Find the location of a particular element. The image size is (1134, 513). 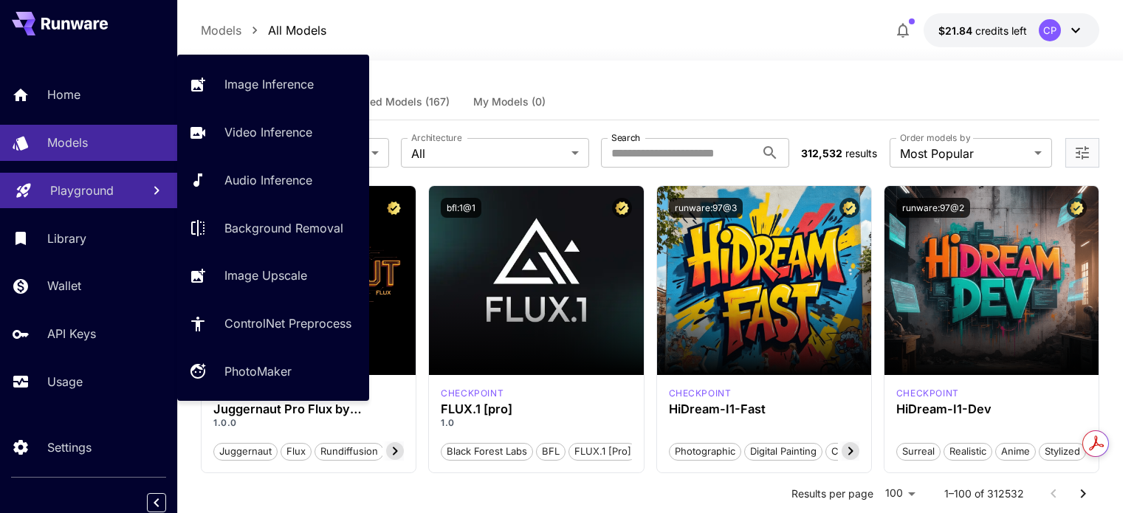

span: results is located at coordinates (861, 153).